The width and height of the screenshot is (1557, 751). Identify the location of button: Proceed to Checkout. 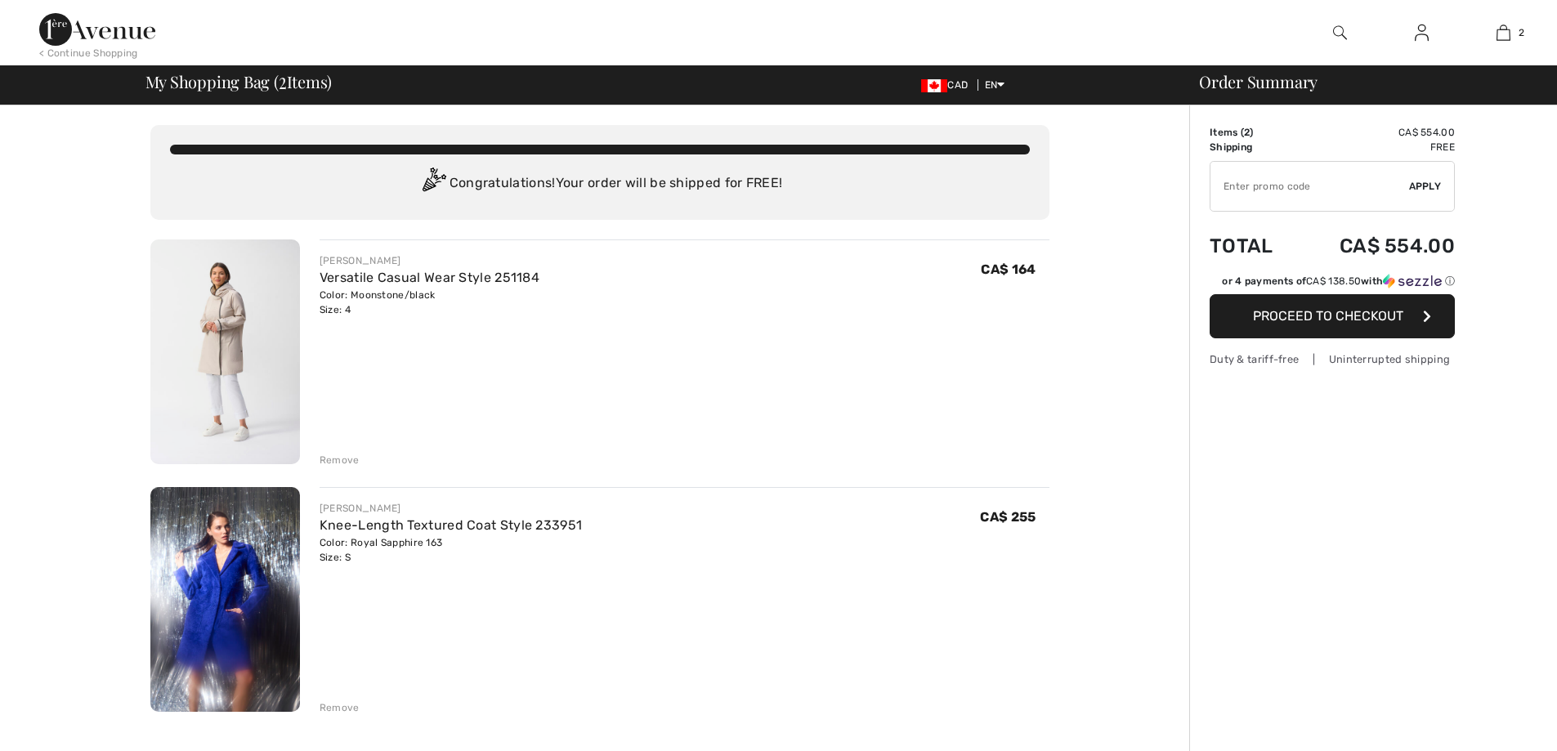
(1332, 316).